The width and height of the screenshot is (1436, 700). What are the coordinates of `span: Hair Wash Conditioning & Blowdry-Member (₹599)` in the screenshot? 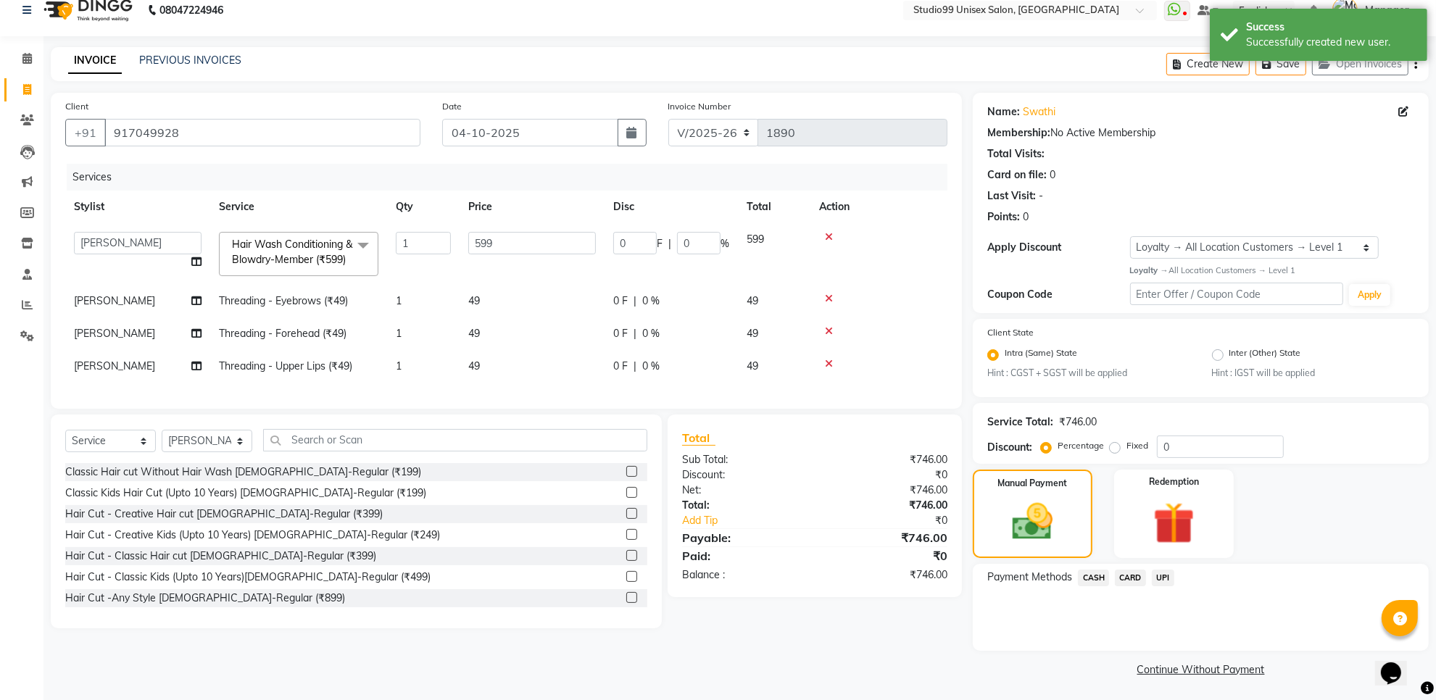 It's located at (292, 252).